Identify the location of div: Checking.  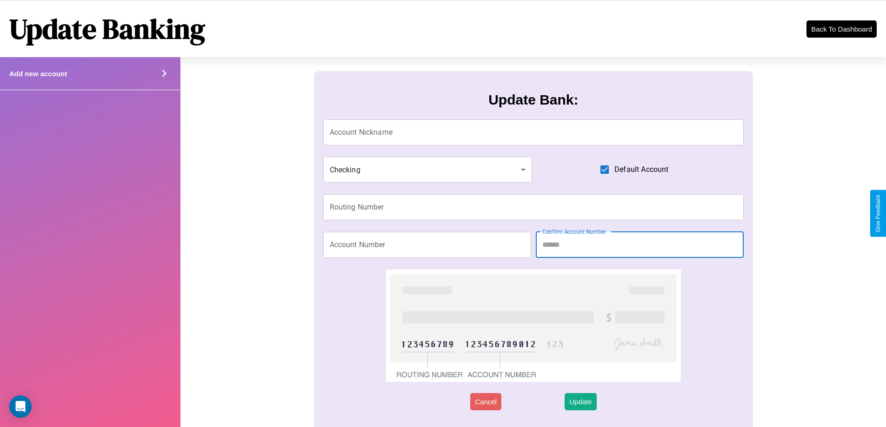
(428, 170).